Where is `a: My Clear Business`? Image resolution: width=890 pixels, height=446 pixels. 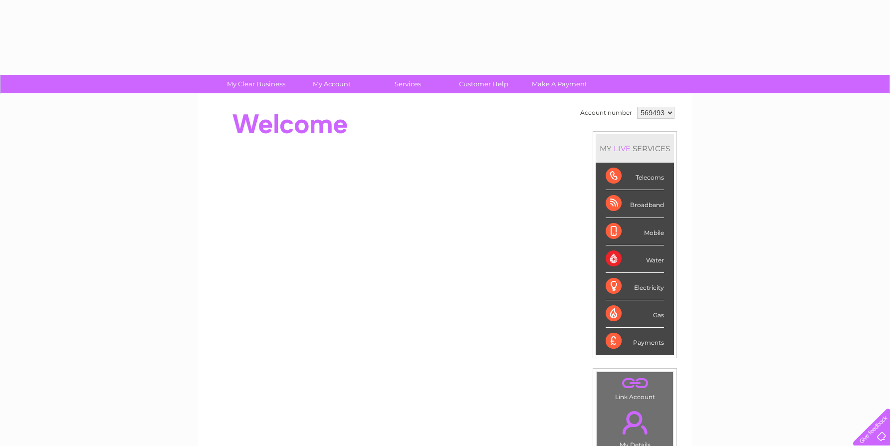
a: My Clear Business is located at coordinates (256, 84).